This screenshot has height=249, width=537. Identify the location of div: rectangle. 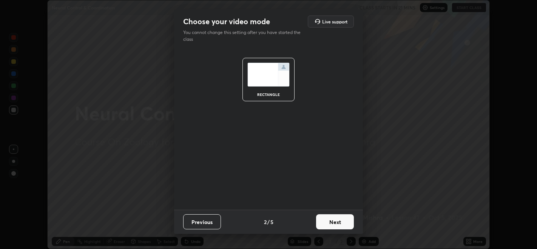
(269, 94).